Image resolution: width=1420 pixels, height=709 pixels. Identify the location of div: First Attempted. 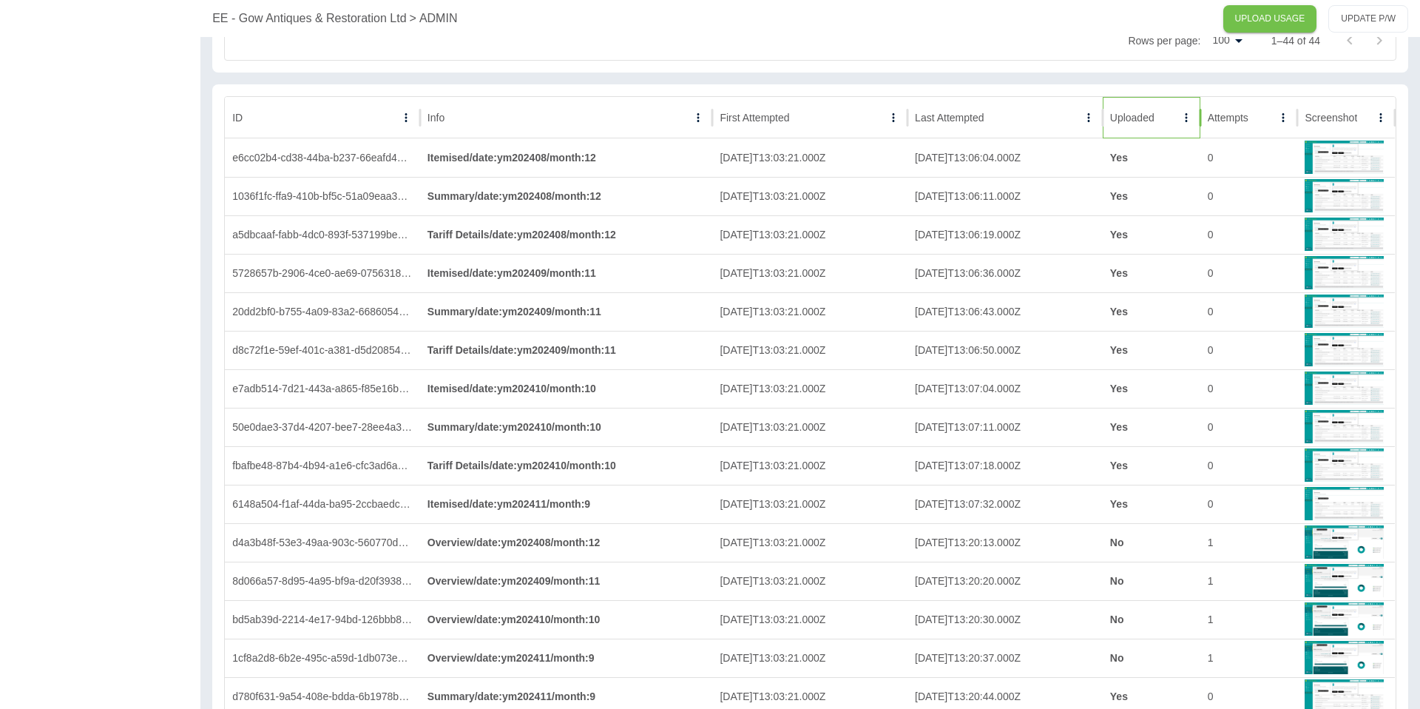
(754, 118).